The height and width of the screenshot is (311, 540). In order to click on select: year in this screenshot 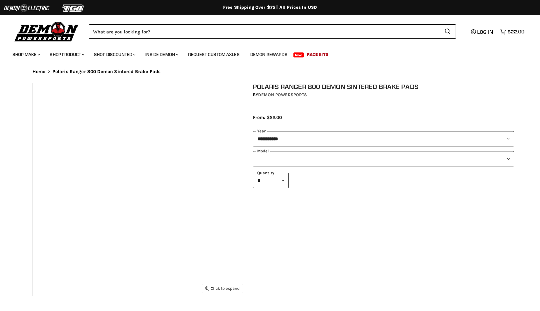, I will do `click(383, 139)`.